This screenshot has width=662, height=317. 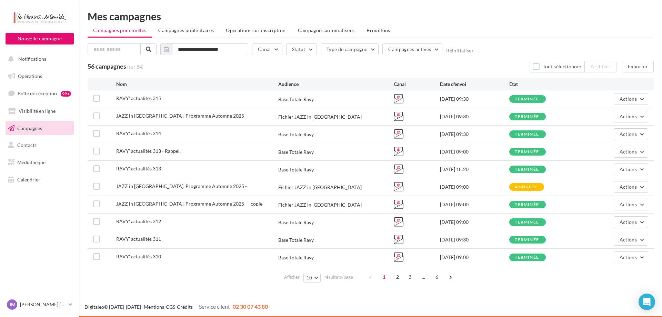 I want to click on span: Campagnes, so click(x=30, y=128).